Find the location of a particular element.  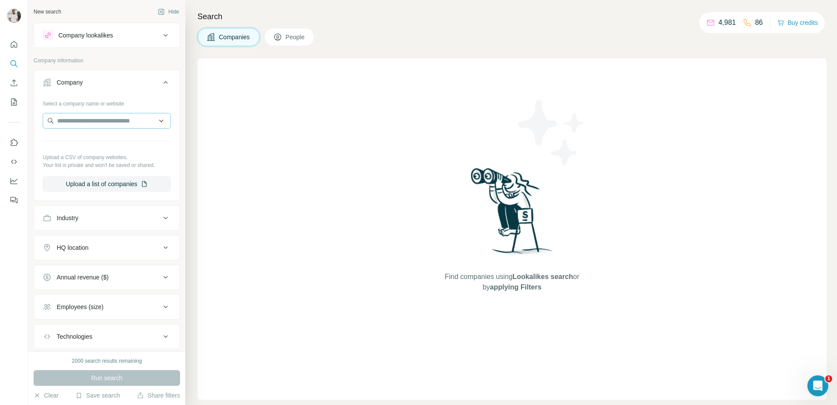

div: New search is located at coordinates (47, 12).